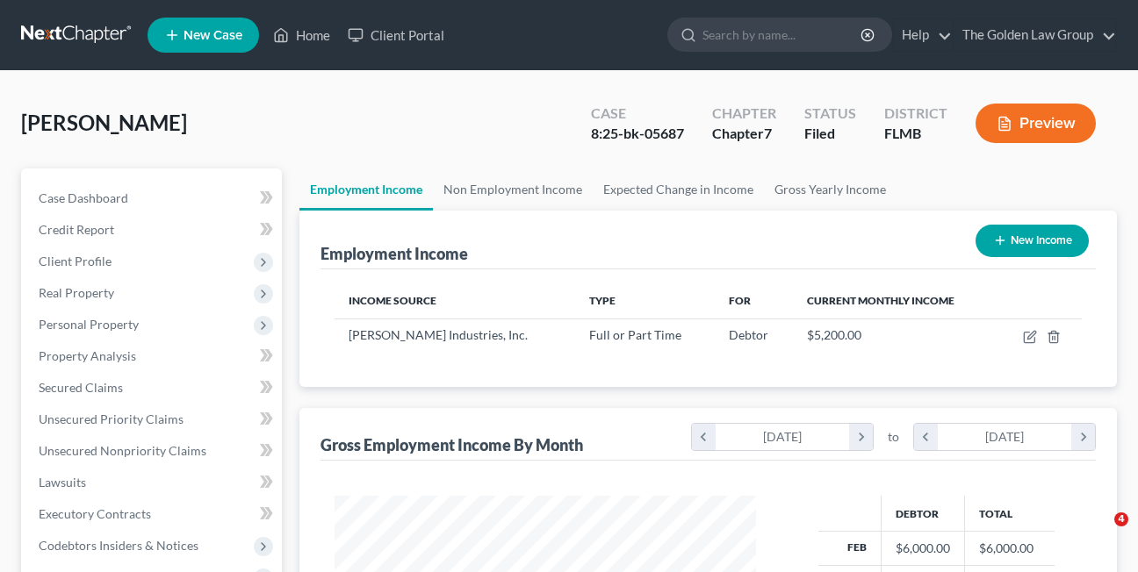 This screenshot has width=1138, height=572. Describe the element at coordinates (301, 35) in the screenshot. I see `a: Home` at that location.